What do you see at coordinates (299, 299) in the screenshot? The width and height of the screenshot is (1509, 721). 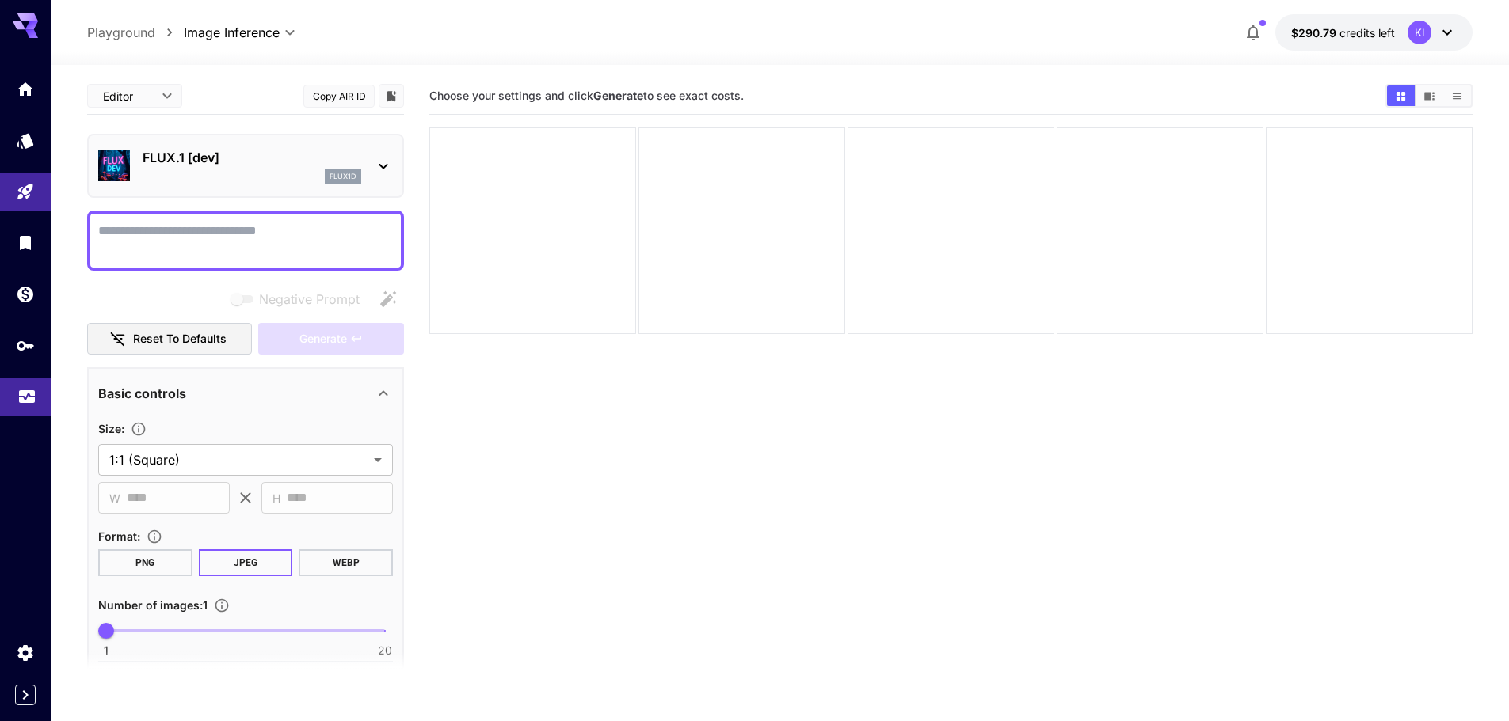 I see `span: Negative prompts are not compatible with the selected model.` at bounding box center [299, 299].